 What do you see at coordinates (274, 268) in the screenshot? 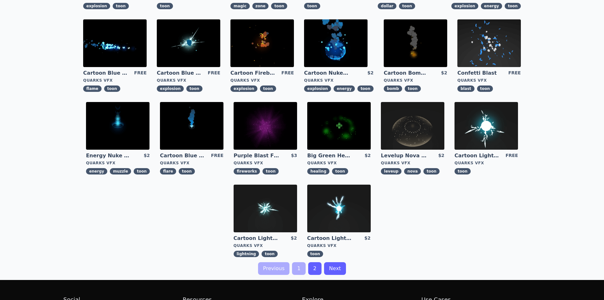
I see `a: Previous` at bounding box center [274, 268].